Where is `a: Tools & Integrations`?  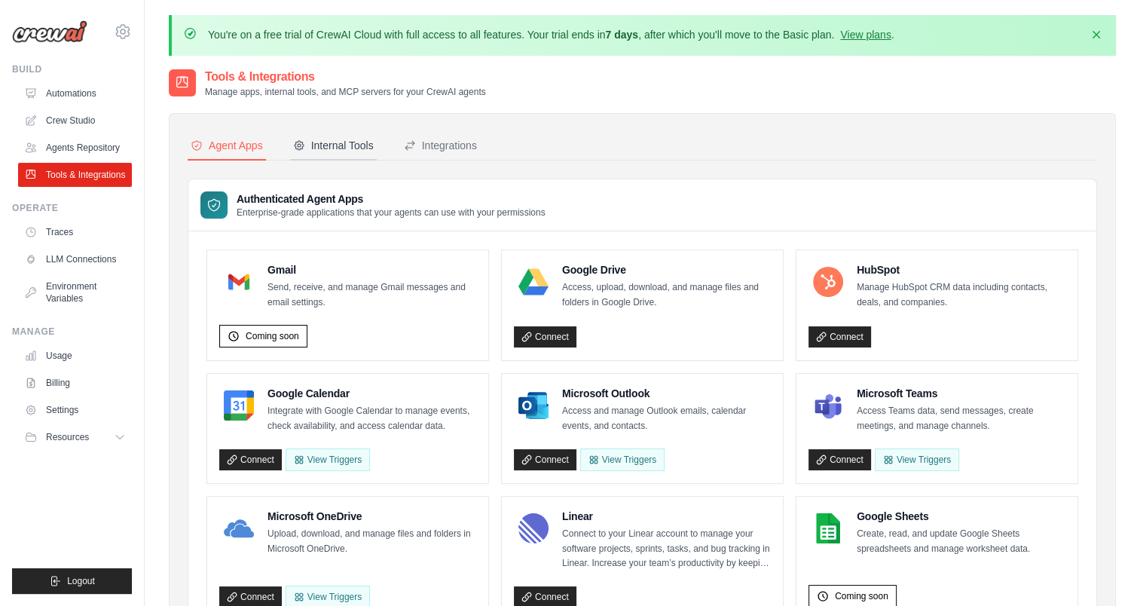 a: Tools & Integrations is located at coordinates (75, 175).